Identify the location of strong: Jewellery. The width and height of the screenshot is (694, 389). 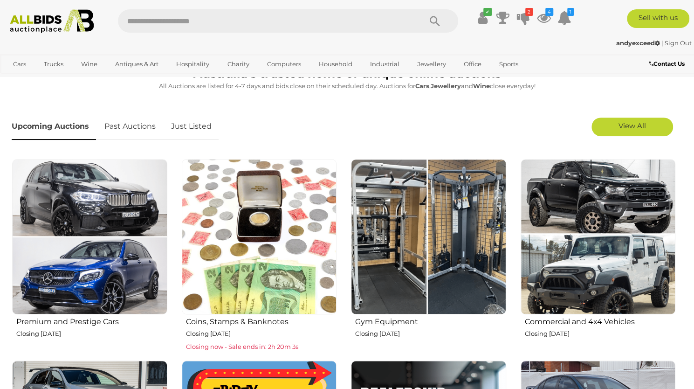
(446, 86).